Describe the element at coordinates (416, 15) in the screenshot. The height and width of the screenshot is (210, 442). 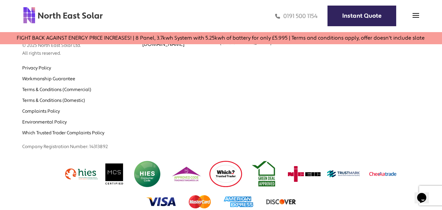
I see `img: menu icon` at that location.